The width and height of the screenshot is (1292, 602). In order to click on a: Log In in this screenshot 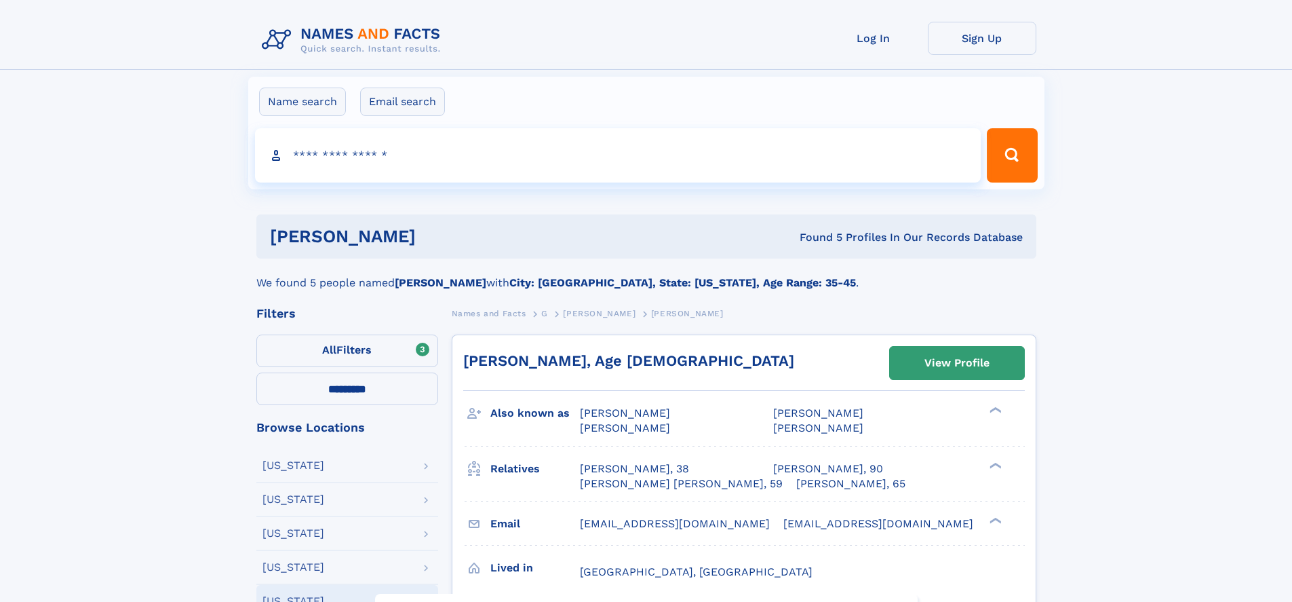, I will do `click(874, 38)`.